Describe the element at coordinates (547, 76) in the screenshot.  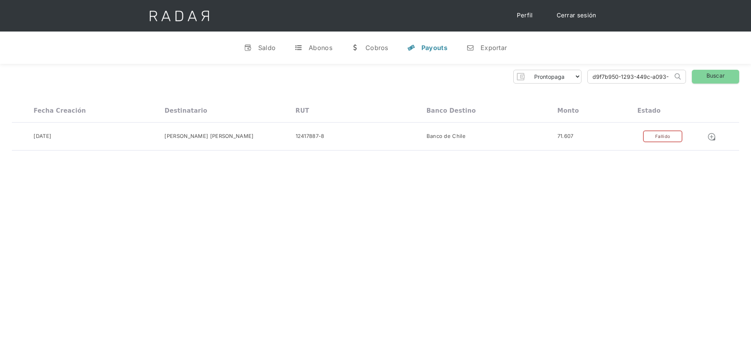
I see `form: Form` at that location.